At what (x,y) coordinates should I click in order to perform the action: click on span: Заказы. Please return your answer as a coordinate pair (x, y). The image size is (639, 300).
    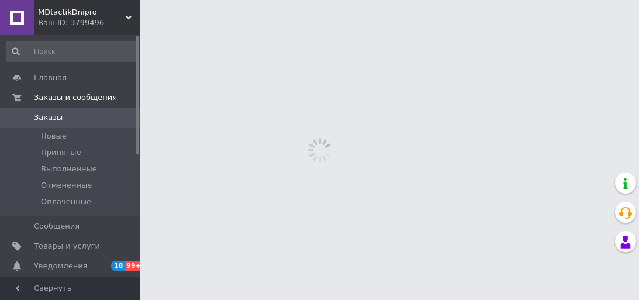
    Looking at the image, I should click on (48, 117).